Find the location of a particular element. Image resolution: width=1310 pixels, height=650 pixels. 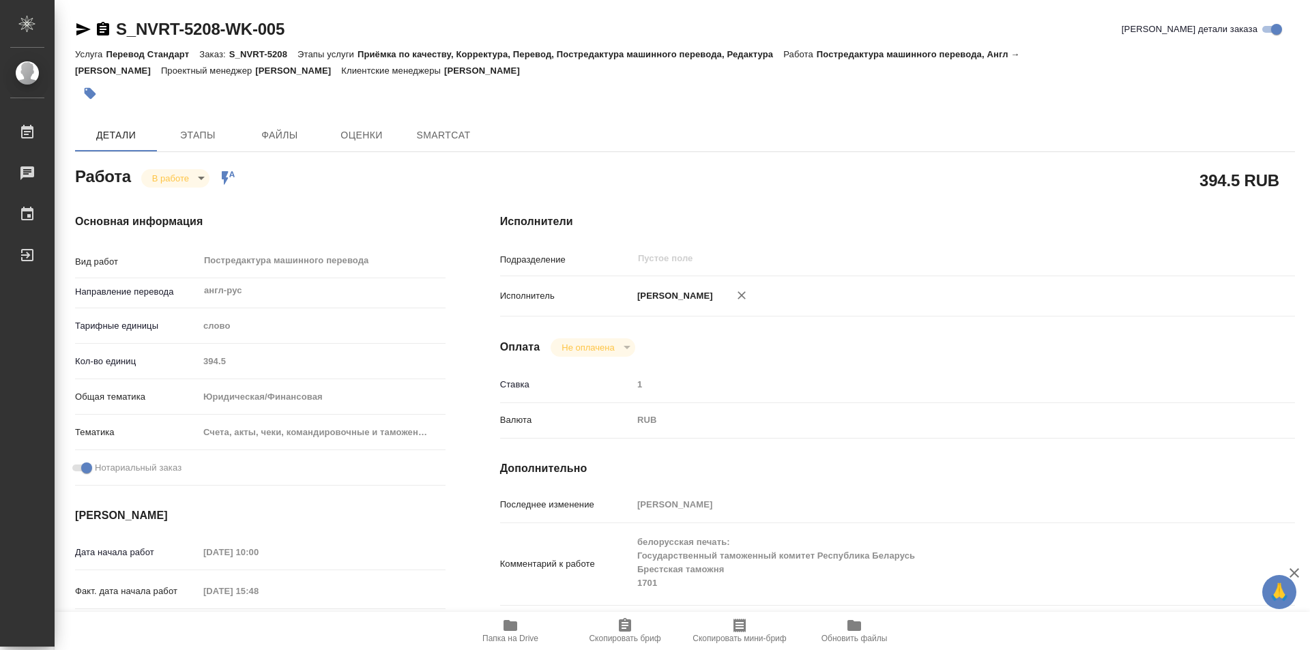

p: Кол-во единиц is located at coordinates (137, 362).